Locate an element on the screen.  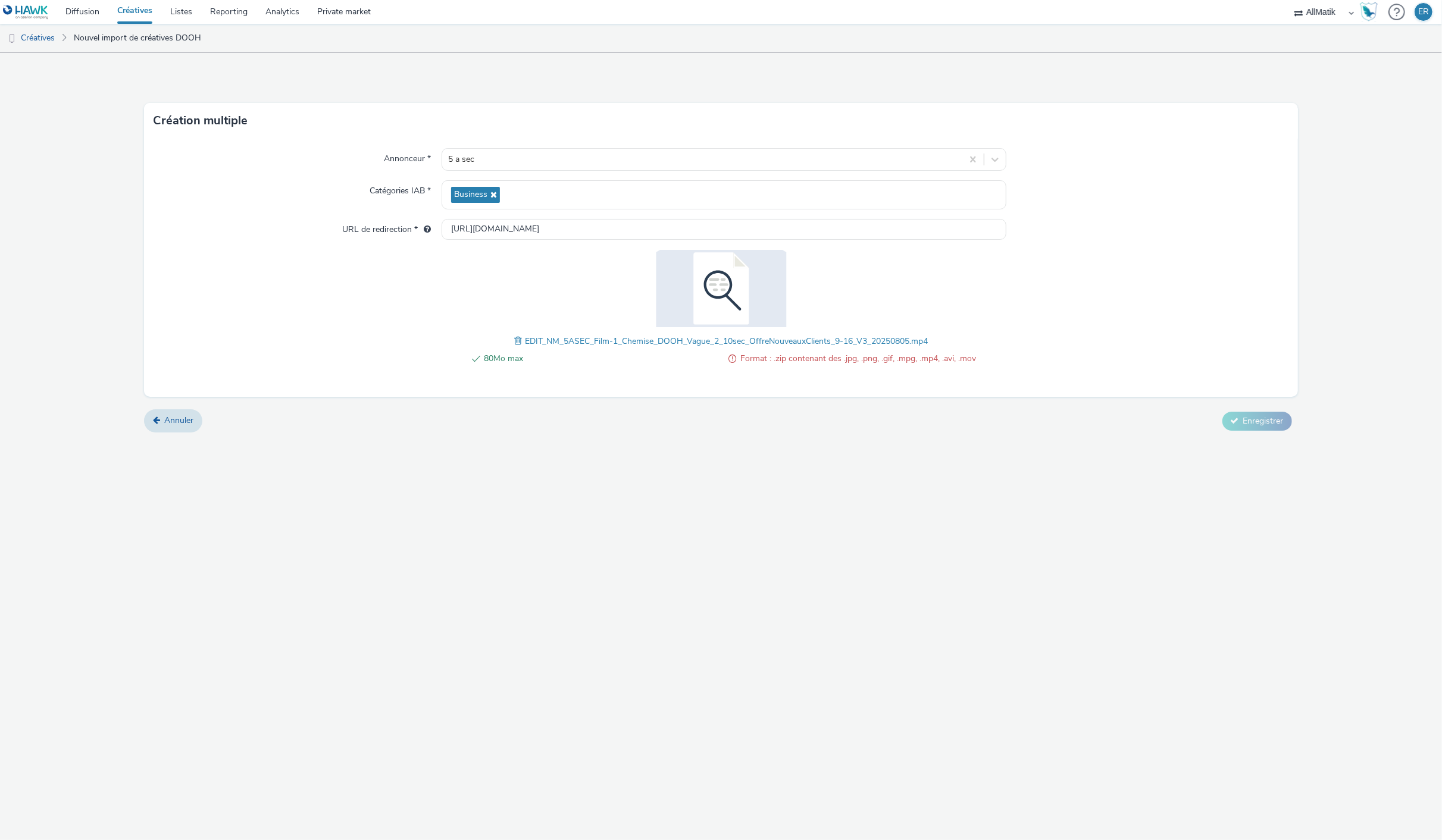
div: L'URL de redirection sera utilisée comme URL de validation avec certains SSP et ce sera l'URL de ... is located at coordinates (425, 230).